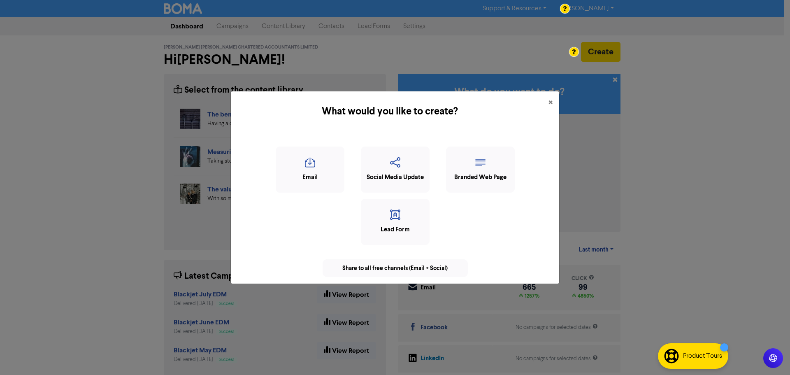  I want to click on div: Branded Web Page, so click(480, 177).